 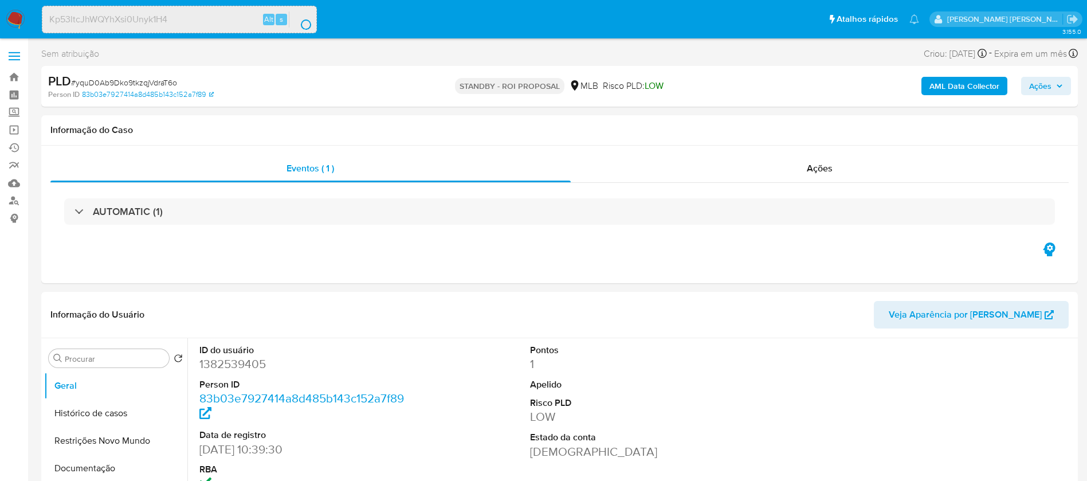 What do you see at coordinates (633, 86) in the screenshot?
I see `span: Risco PLD:` at bounding box center [633, 86].